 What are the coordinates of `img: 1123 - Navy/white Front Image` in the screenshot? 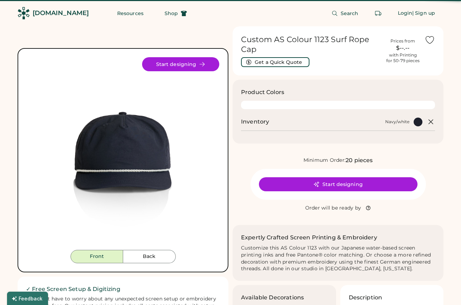 It's located at (123, 153).